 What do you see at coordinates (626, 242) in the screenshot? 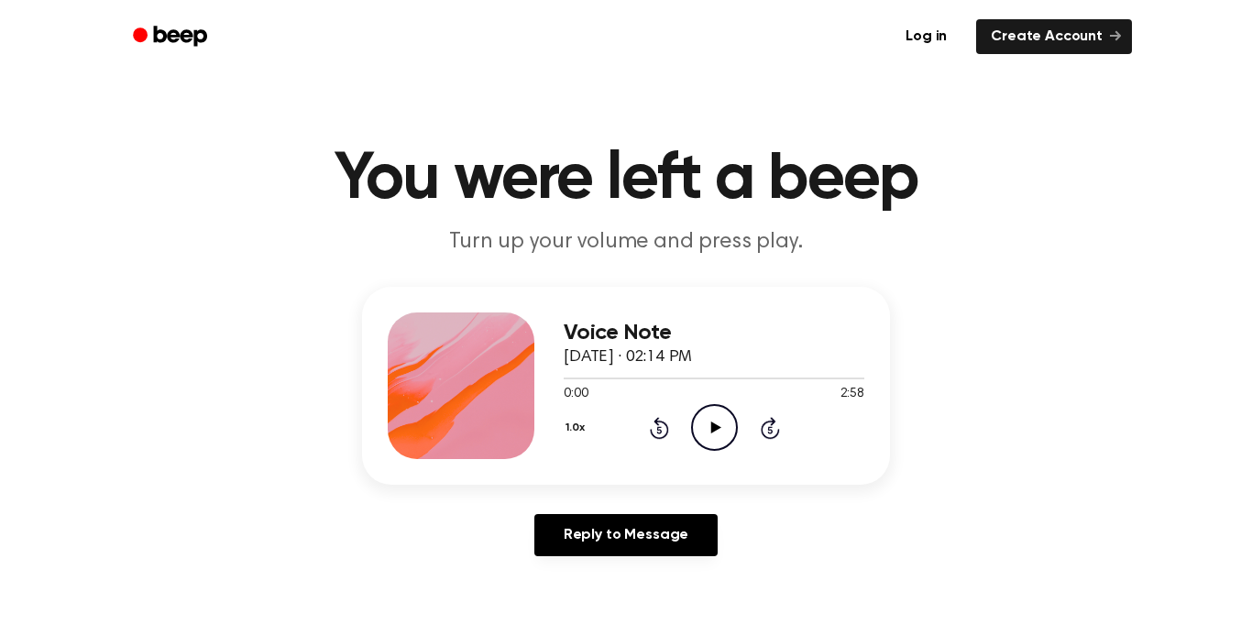
I see `p: Turn up your volume and press play.` at bounding box center [626, 242].